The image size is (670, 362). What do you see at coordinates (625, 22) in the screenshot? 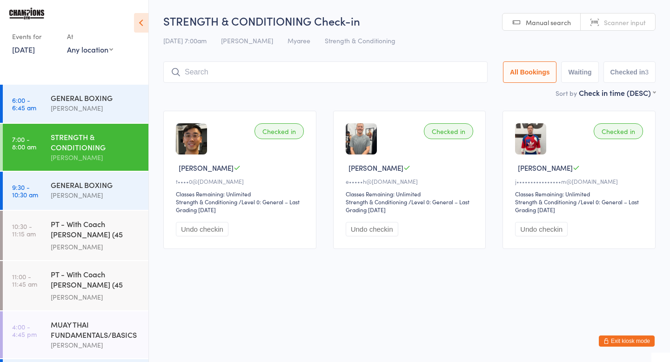
I see `span: Scanner input` at bounding box center [625, 22].